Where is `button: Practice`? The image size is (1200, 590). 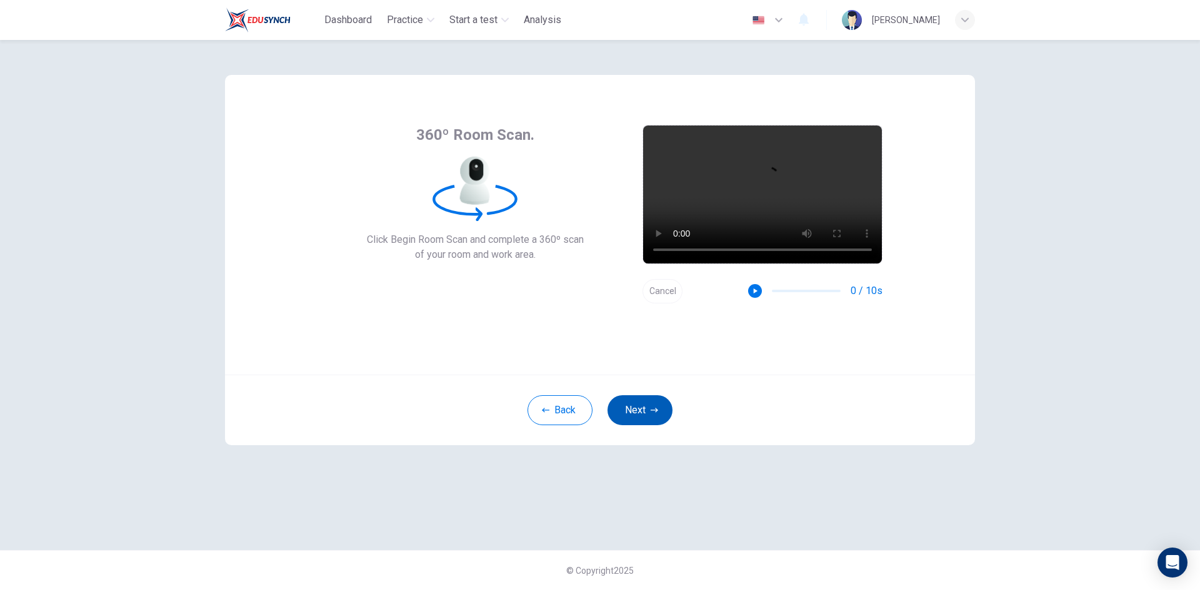
button: Practice is located at coordinates (411, 20).